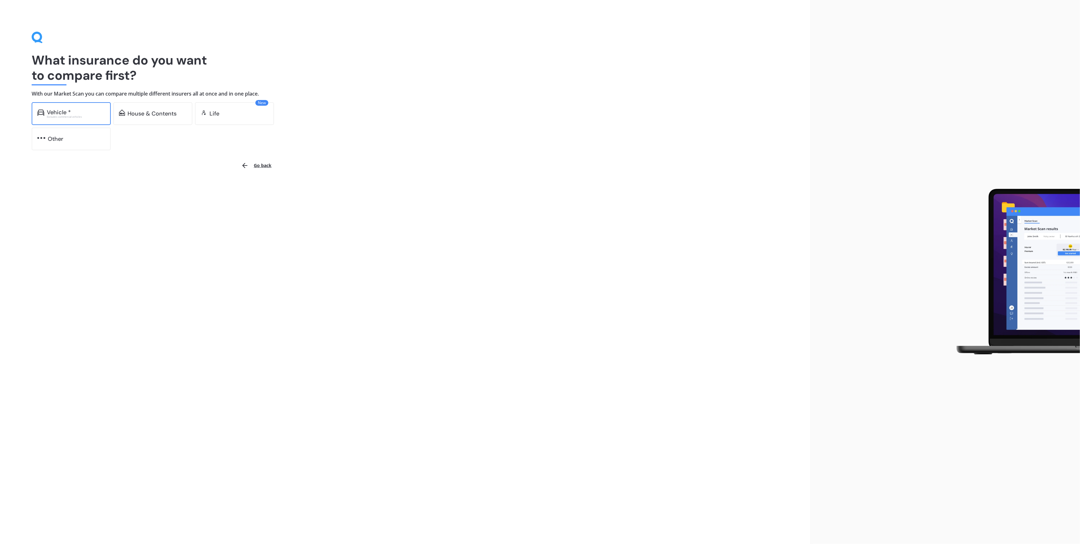 The width and height of the screenshot is (1080, 544). What do you see at coordinates (405, 94) in the screenshot?
I see `h4: With our Market Scan you can compare multiple different insurers all at once and in one place.` at bounding box center [405, 94].